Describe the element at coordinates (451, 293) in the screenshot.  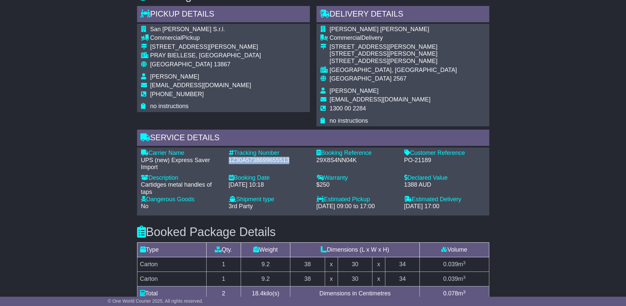
I see `span: 0.078` at that location.